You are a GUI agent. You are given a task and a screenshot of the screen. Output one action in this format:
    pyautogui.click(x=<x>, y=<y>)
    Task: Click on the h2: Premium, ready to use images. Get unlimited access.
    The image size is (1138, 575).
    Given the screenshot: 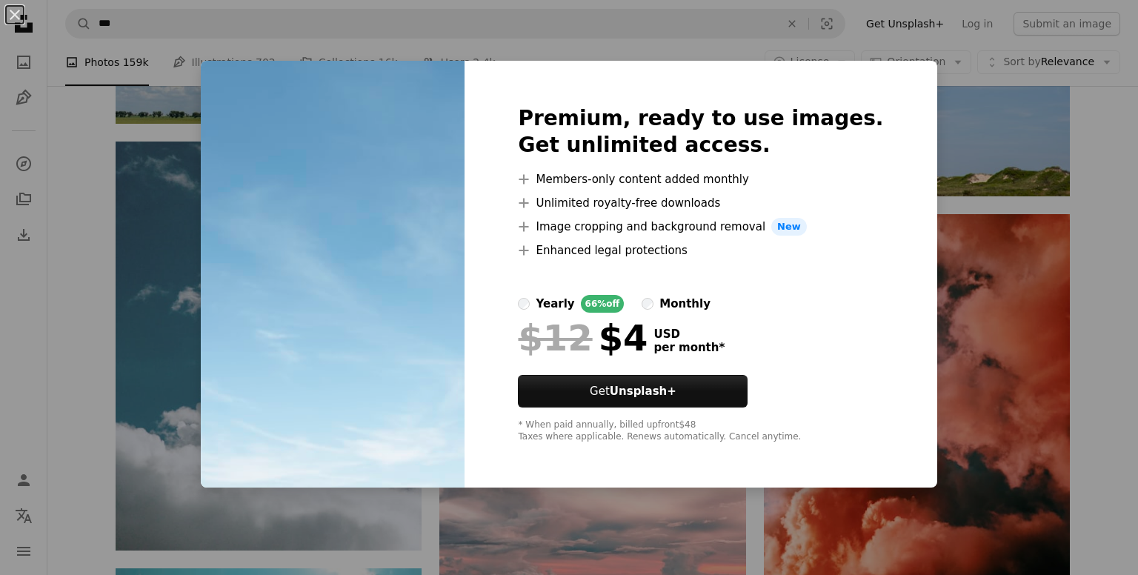 What is the action you would take?
    pyautogui.click(x=700, y=132)
    